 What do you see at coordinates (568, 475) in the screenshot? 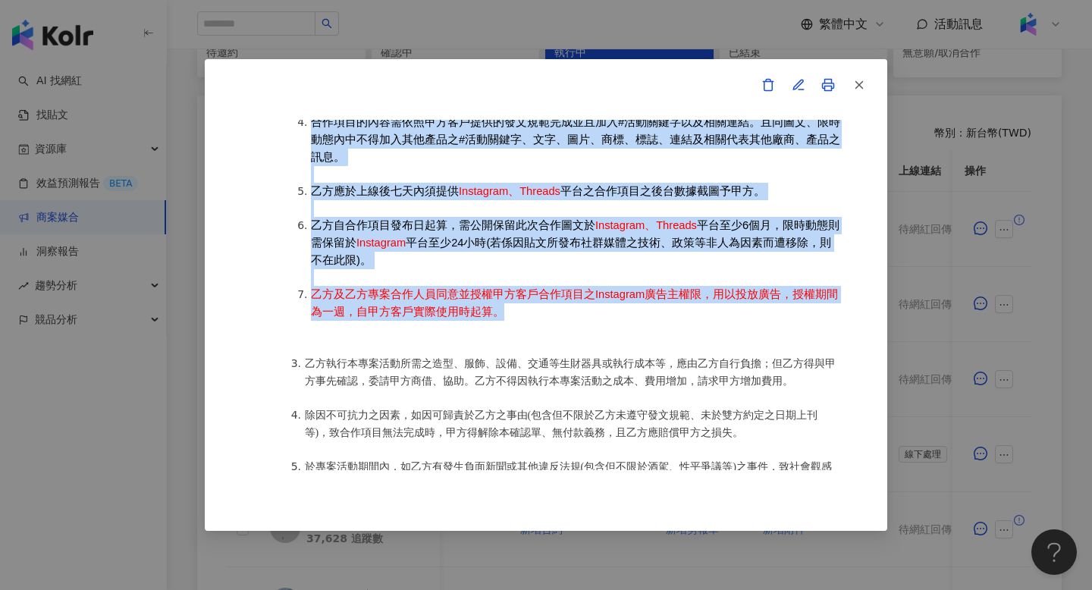
I see `span: 於專案活動期間內，如乙方有發生負面新聞或其他違反法規(包含但不限於酒駕、性平爭議等)之事件，致社會觀感不佳、形象受損、負評產生等情況時，雙方同意，處理流程依下列方式辦理：` at bounding box center [568, 475].